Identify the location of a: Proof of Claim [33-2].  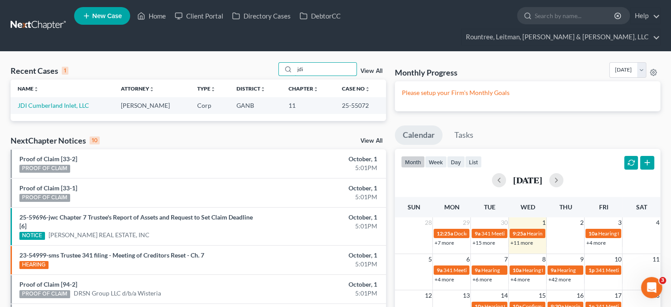
(48, 158).